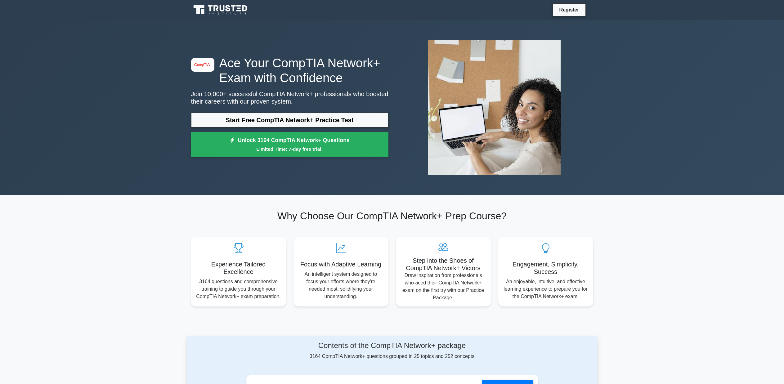 Image resolution: width=784 pixels, height=384 pixels. Describe the element at coordinates (290, 98) in the screenshot. I see `p: Join 10,000+ successful CompTIA Network+ professionals who boosted their careers with our proven ...` at that location.